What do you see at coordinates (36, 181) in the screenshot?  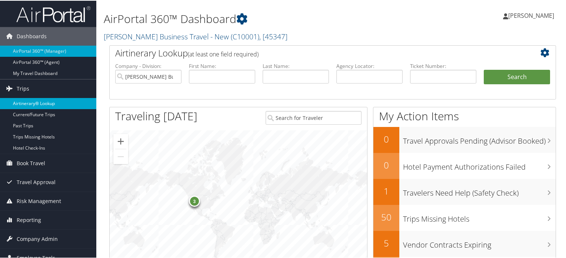 I see `span: Travel Approval` at bounding box center [36, 181].